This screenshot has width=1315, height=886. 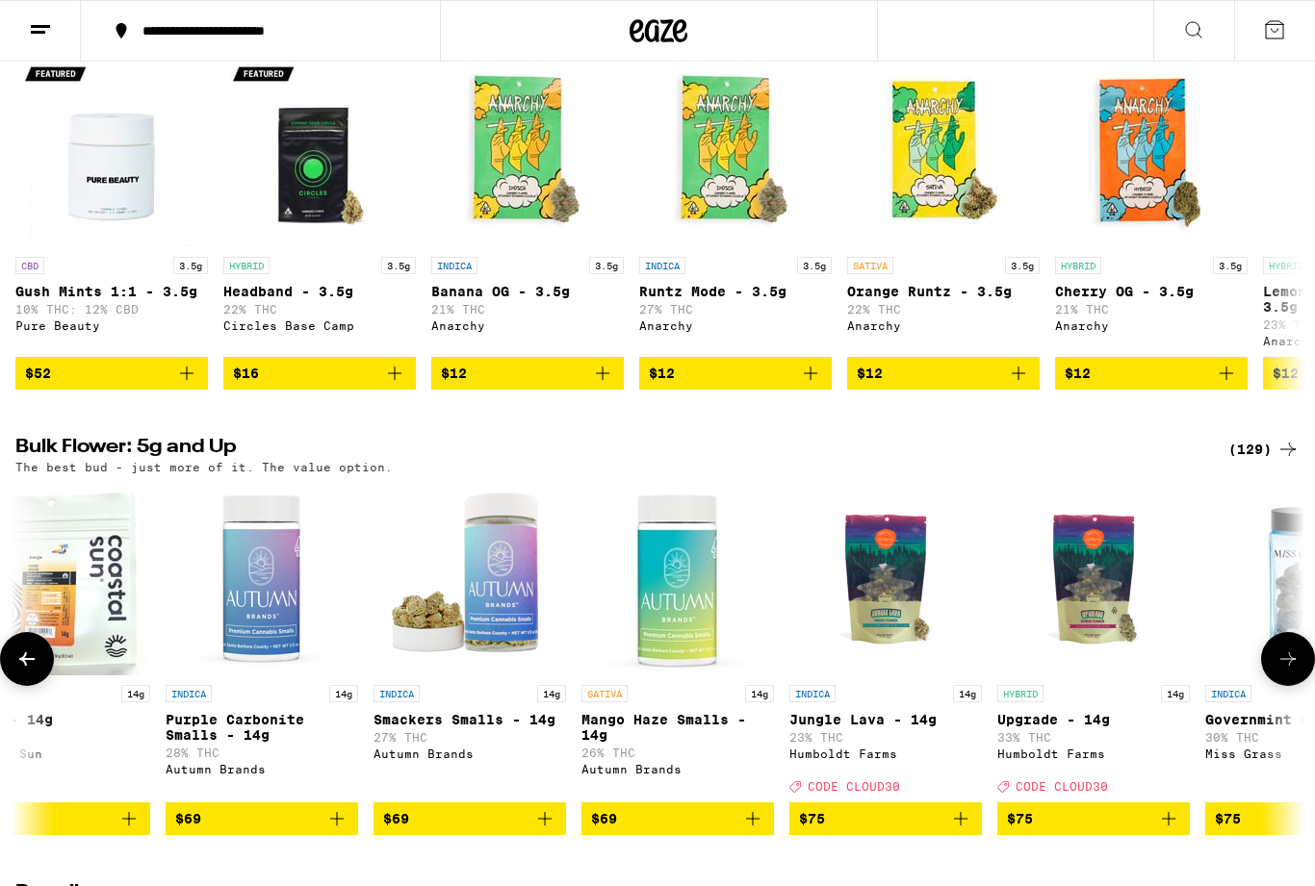 I want to click on img: Pure Beauty - Gush Mints 1:1 - 3.5g, so click(x=112, y=151).